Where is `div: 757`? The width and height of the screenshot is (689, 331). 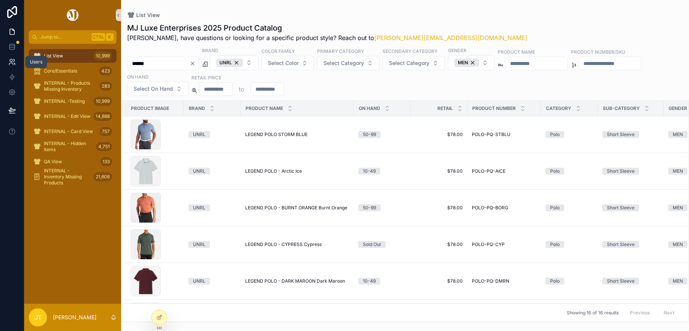
div: 757 is located at coordinates (106, 132).